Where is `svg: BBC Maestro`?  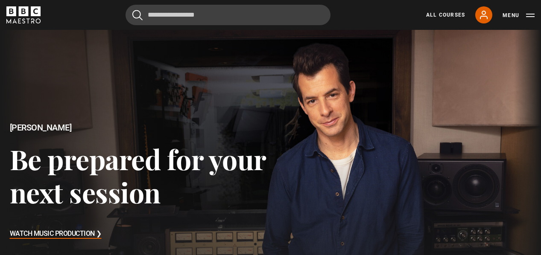
svg: BBC Maestro is located at coordinates (23, 15).